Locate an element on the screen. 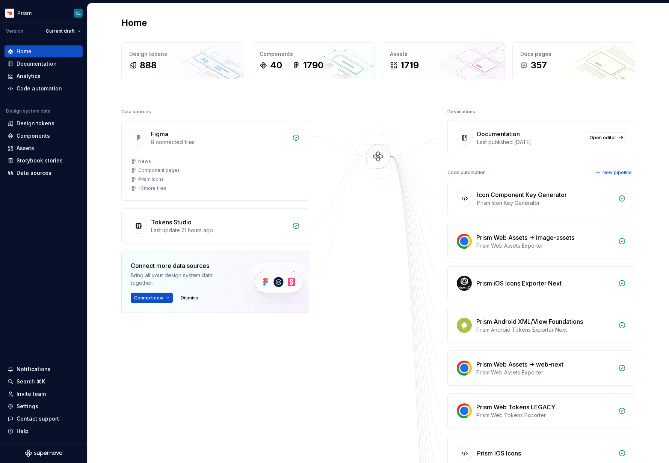 The height and width of the screenshot is (463, 669). a: Open editor is located at coordinates (605, 138).